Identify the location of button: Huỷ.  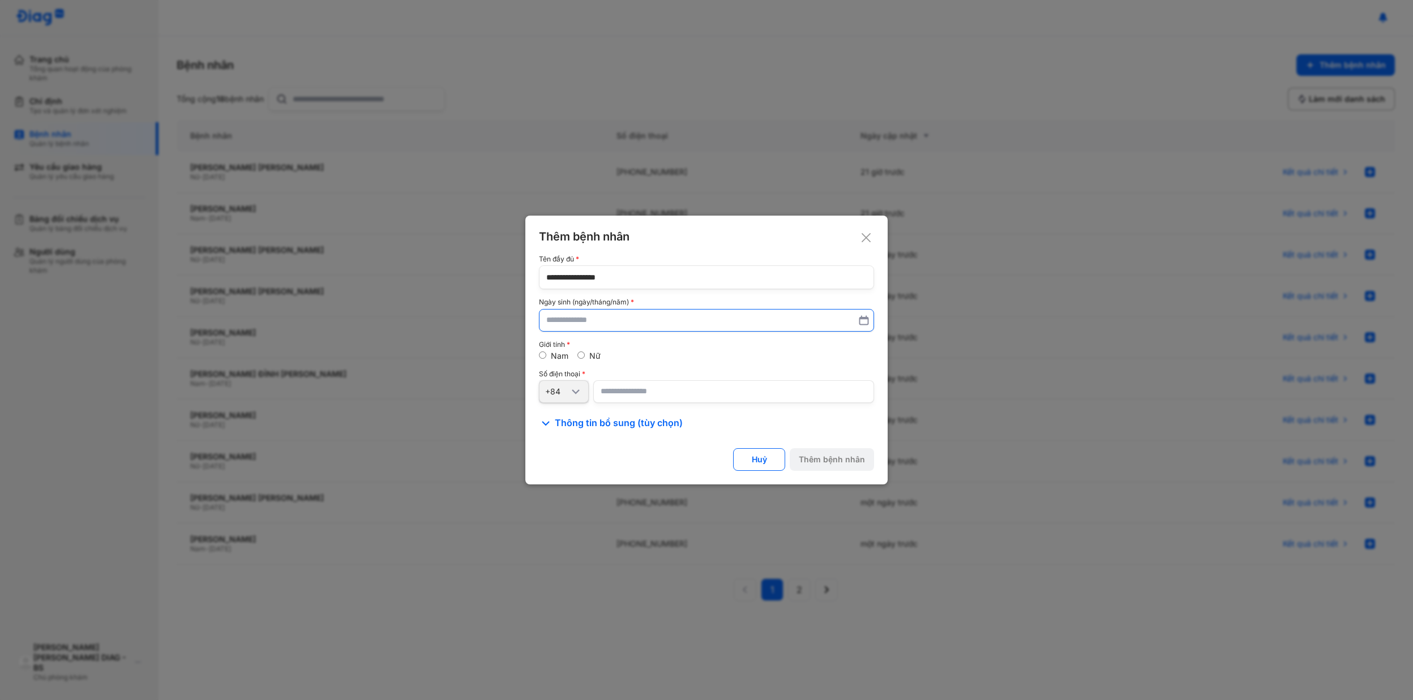
(759, 460).